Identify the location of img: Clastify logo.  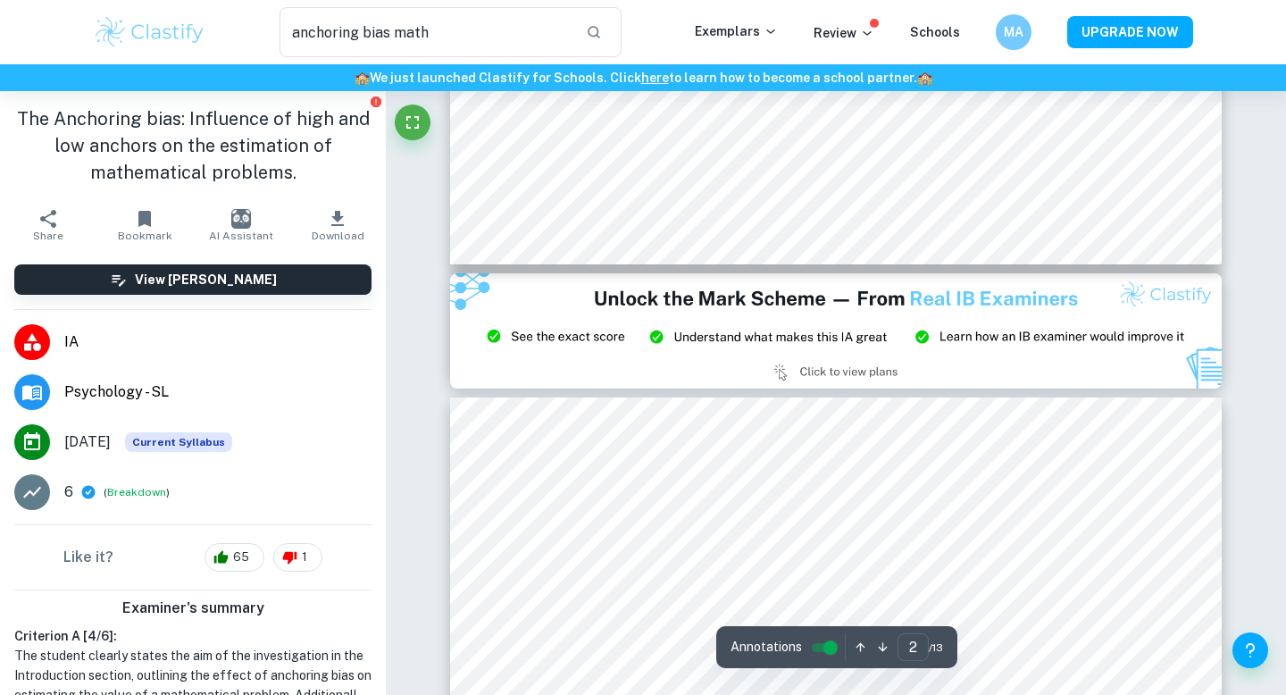
(149, 32).